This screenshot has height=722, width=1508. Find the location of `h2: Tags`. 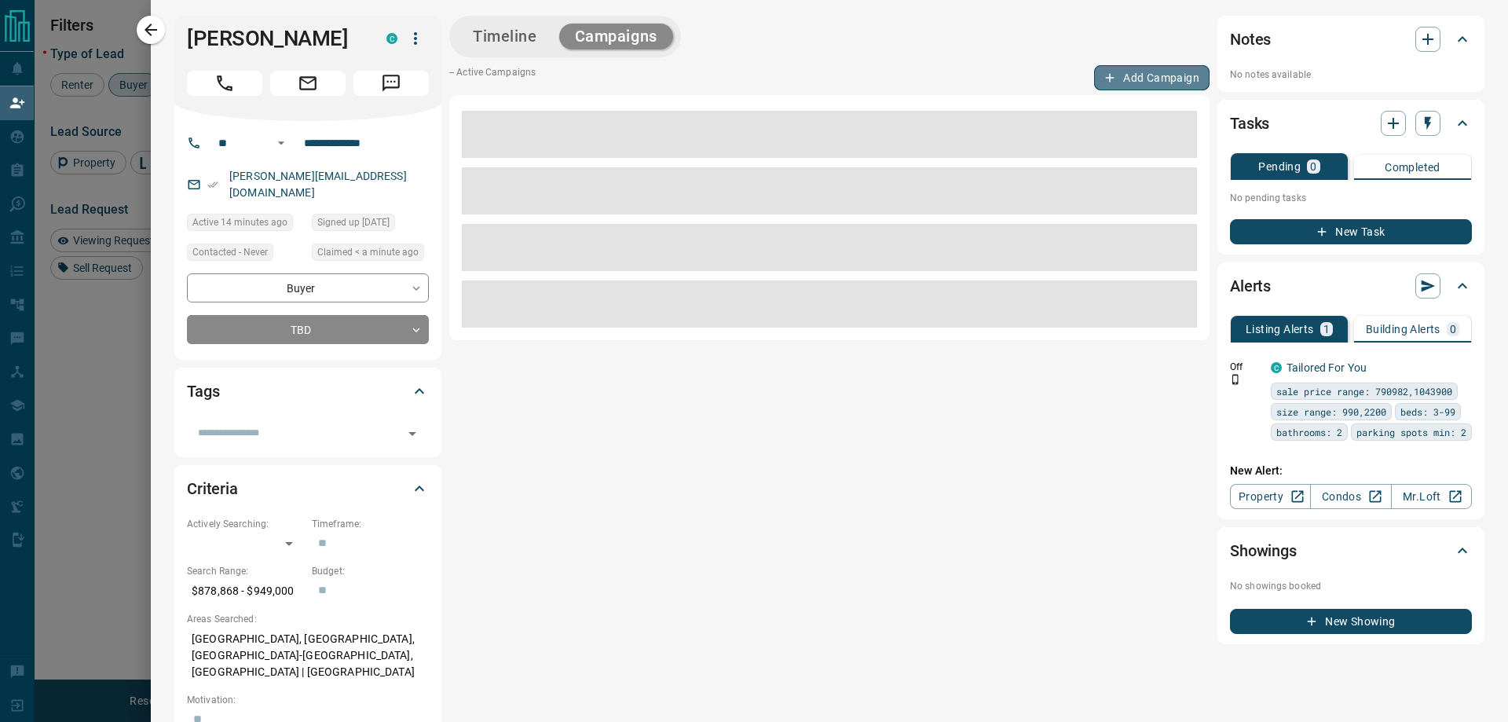

h2: Tags is located at coordinates (203, 391).